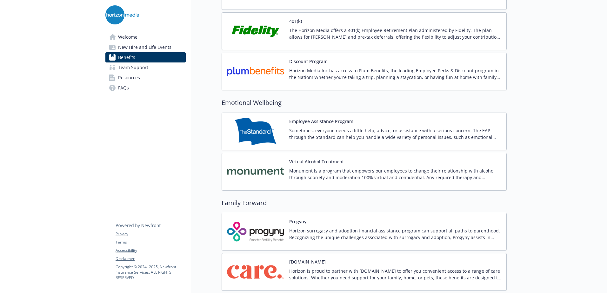  Describe the element at coordinates (145, 47) in the screenshot. I see `span: New Hire and Life Events` at that location.